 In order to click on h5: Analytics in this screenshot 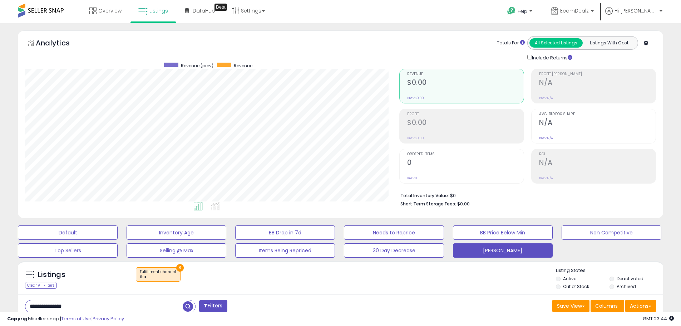, I will do `click(60, 44)`.